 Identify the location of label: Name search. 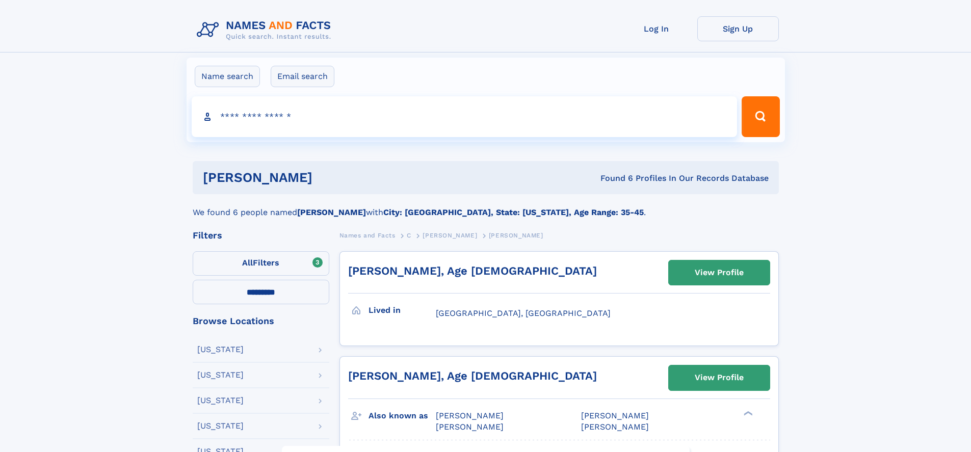
(227, 76).